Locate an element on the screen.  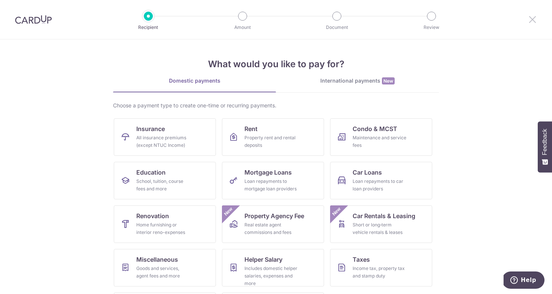
span: Education is located at coordinates (151, 172).